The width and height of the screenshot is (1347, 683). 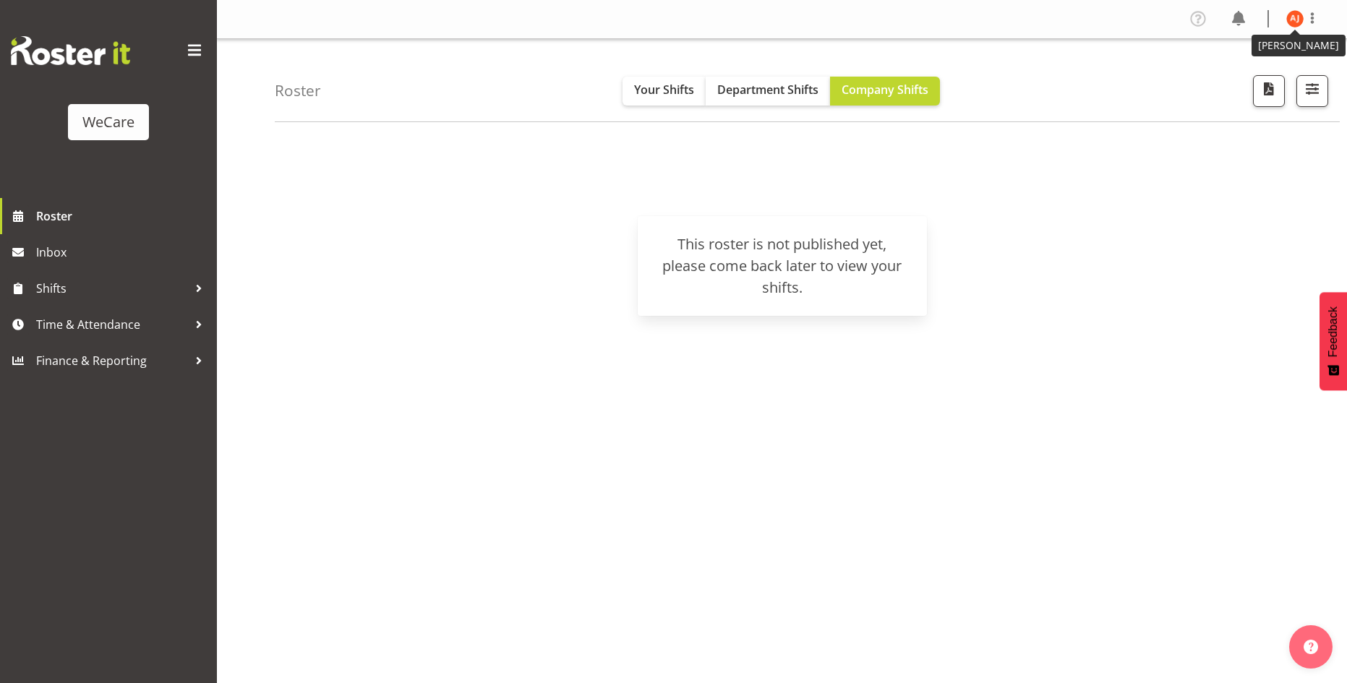 What do you see at coordinates (1333, 332) in the screenshot?
I see `span: Feedback` at bounding box center [1333, 332].